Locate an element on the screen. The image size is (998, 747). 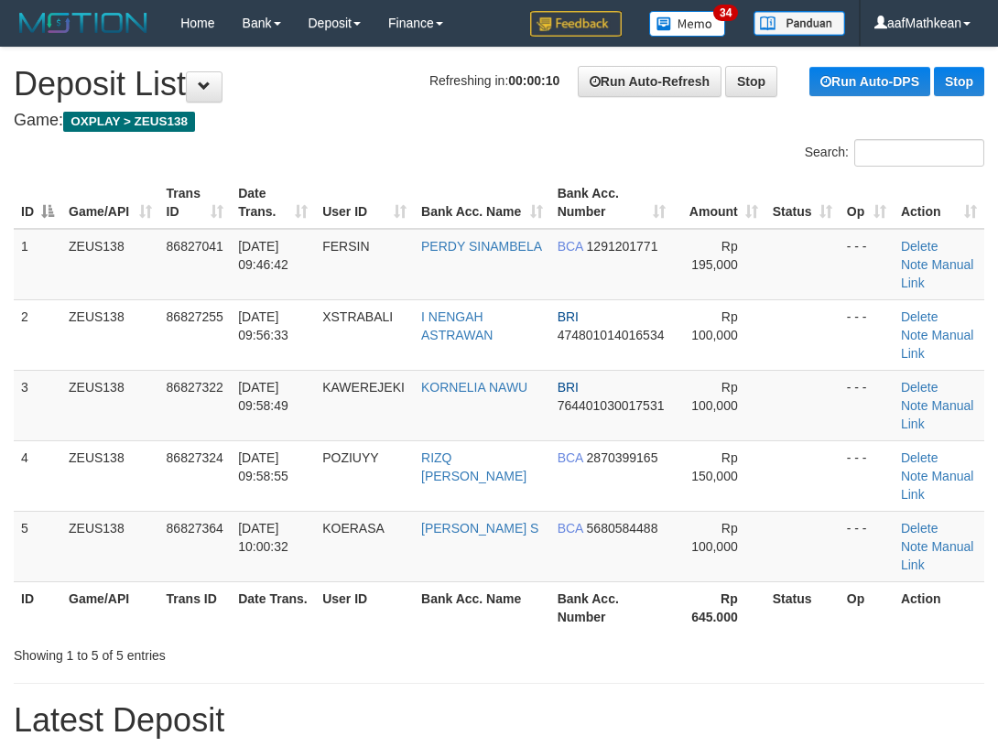
span: KOERASA is located at coordinates (354, 528).